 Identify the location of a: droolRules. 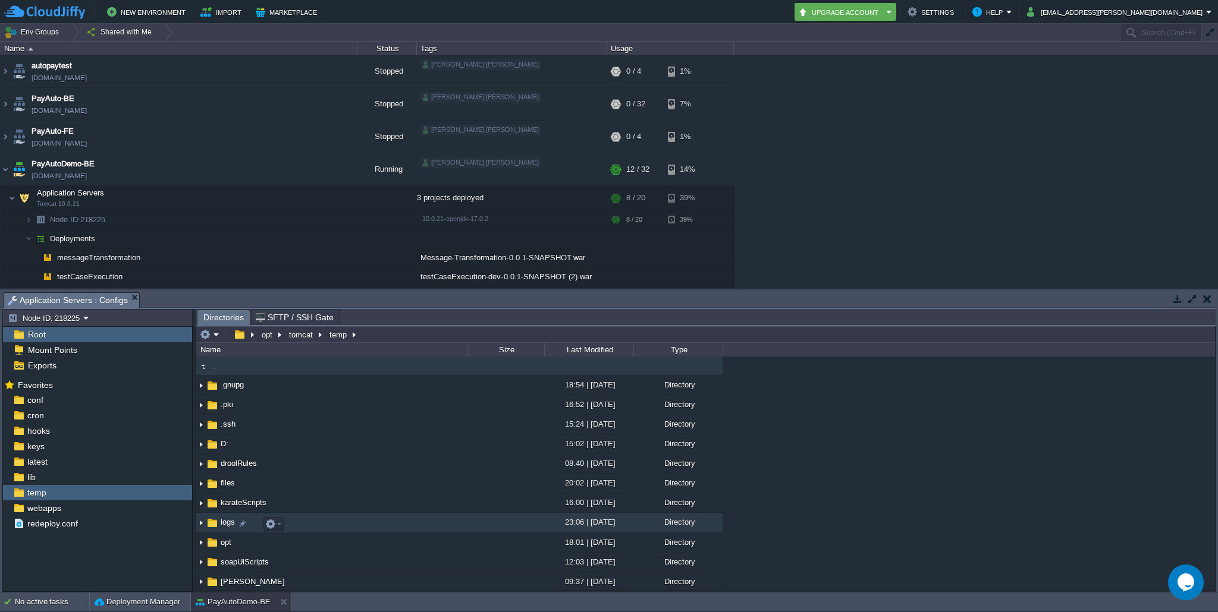
(238, 463).